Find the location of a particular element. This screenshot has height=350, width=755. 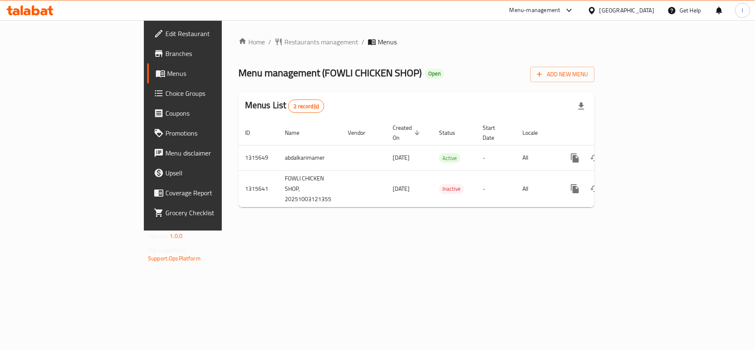

nav: breadcrumb is located at coordinates (416, 42).